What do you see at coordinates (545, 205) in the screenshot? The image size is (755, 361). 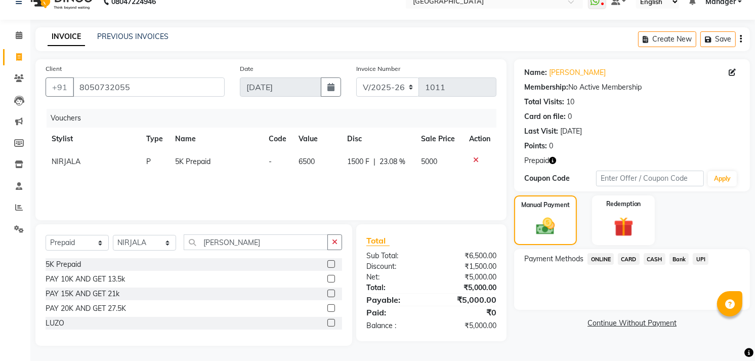 I see `label: Manual Payment` at bounding box center [545, 205].